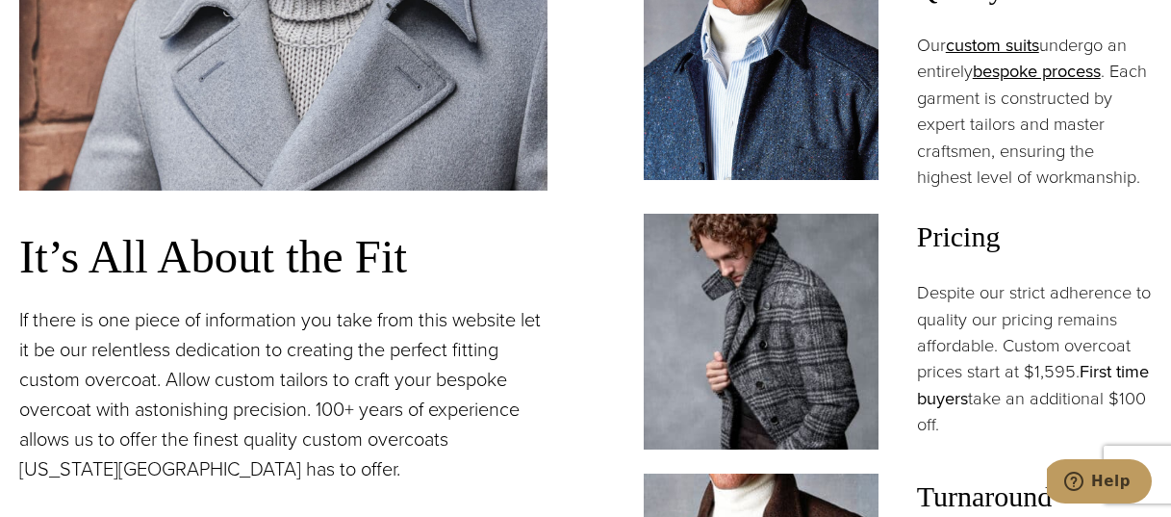 Image resolution: width=1171 pixels, height=517 pixels. I want to click on p: Despite our strict adherence to quality our pricing remains affordable. Custom overcoat prices st..., so click(1035, 358).